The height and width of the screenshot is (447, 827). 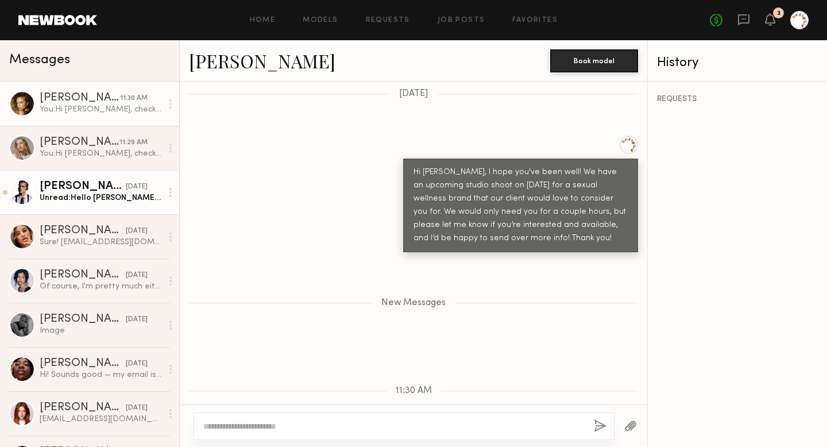 What do you see at coordinates (779, 13) in the screenshot?
I see `div: 3` at bounding box center [779, 13].